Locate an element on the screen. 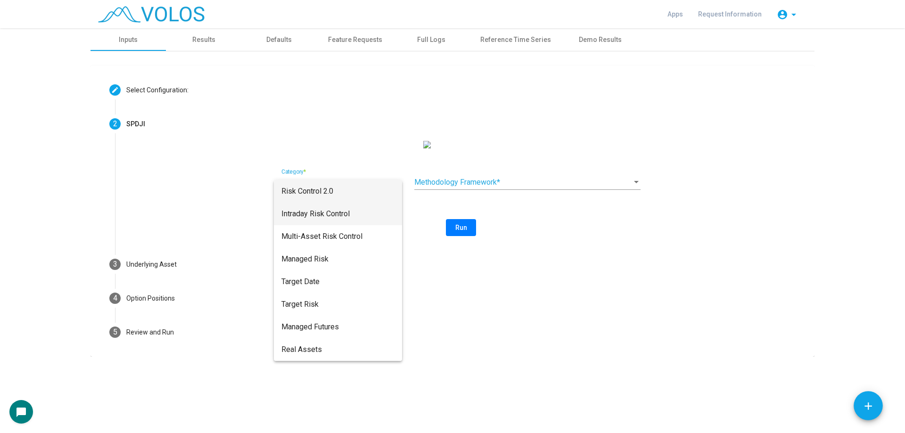 The image size is (905, 433). span: Target Risk is located at coordinates (338, 304).